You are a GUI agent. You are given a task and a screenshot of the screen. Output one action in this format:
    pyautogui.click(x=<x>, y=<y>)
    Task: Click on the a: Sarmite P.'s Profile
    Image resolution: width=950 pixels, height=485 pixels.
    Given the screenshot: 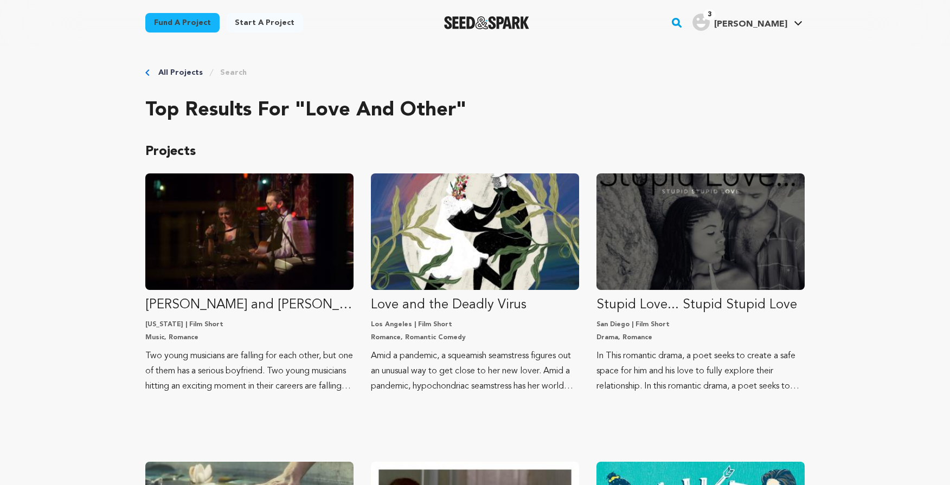 What is the action you would take?
    pyautogui.click(x=747, y=21)
    